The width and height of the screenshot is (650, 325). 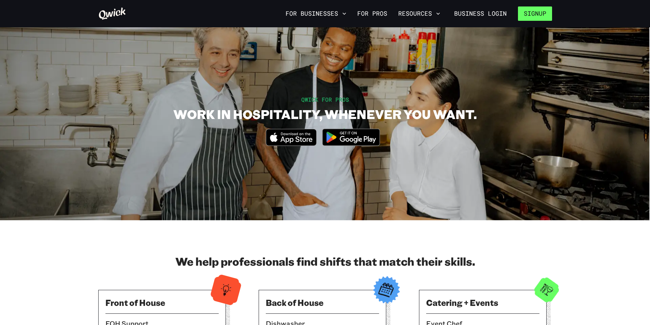 What do you see at coordinates (322, 302) in the screenshot?
I see `h3: Back of House` at bounding box center [322, 302].